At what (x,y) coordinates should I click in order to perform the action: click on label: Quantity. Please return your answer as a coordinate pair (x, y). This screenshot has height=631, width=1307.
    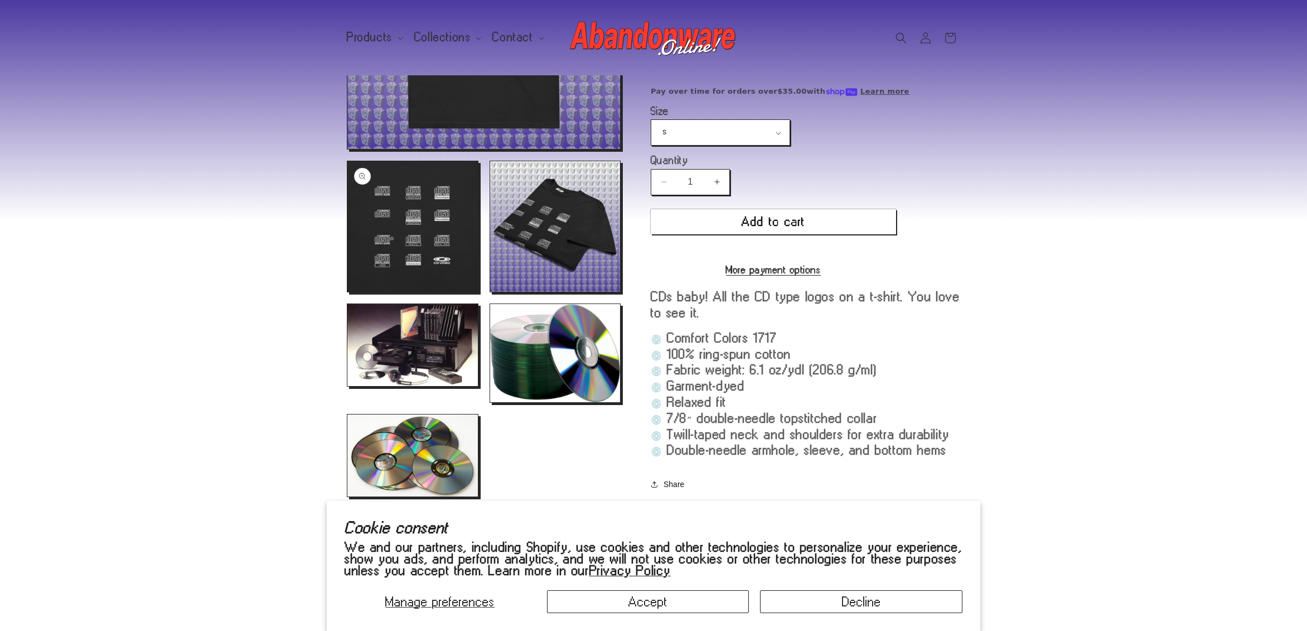
    Looking at the image, I should click on (773, 160).